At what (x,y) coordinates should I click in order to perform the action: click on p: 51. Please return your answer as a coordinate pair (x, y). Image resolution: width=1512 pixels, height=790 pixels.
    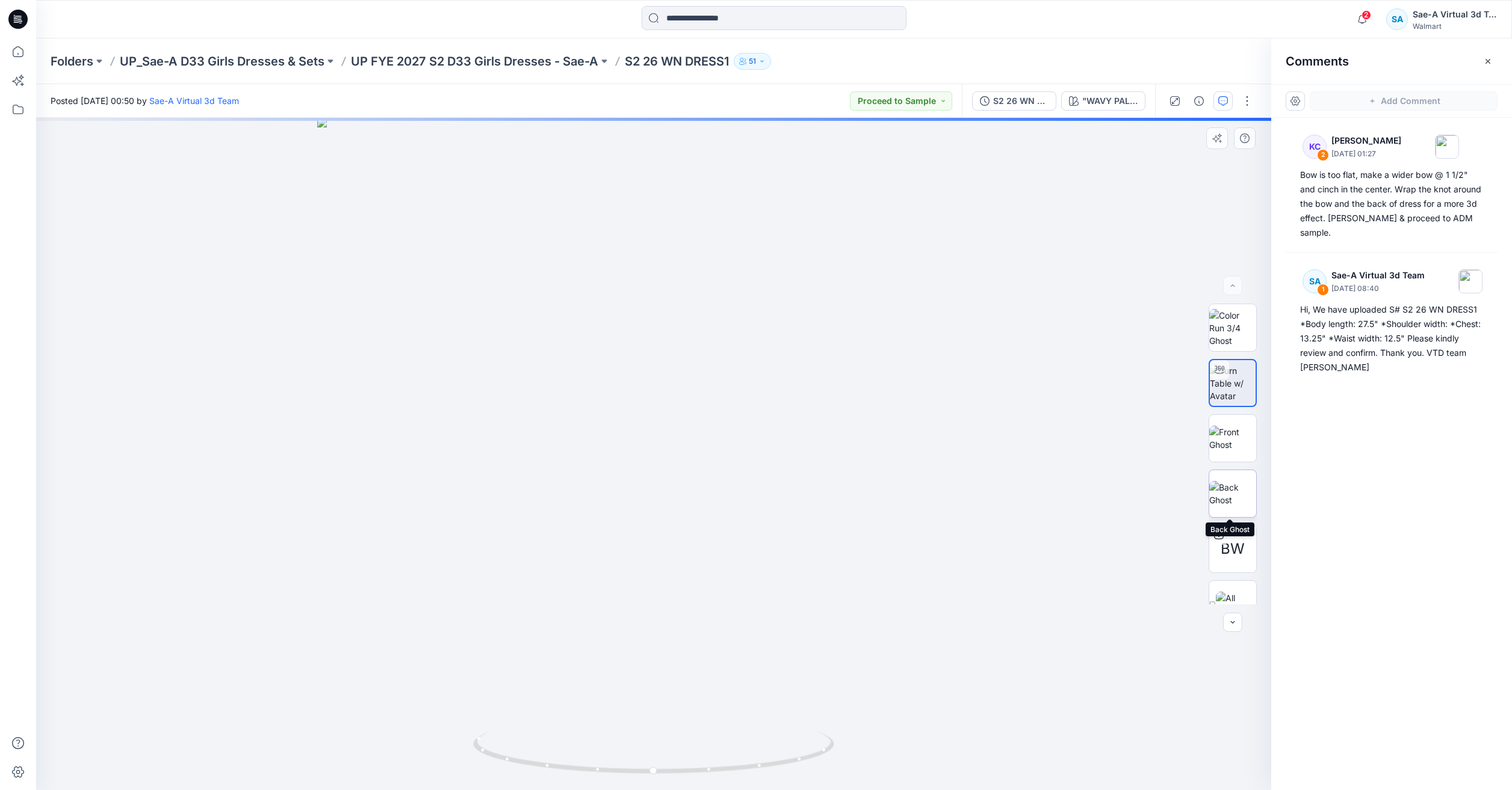
    Looking at the image, I should click on (753, 62).